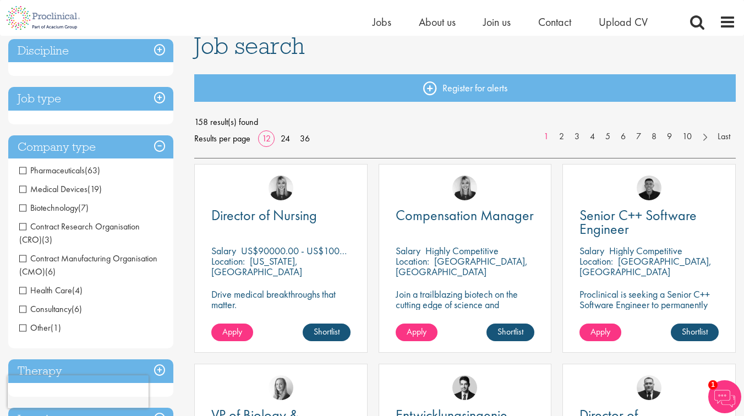  Describe the element at coordinates (648, 188) in the screenshot. I see `a: Christian Andersen` at that location.